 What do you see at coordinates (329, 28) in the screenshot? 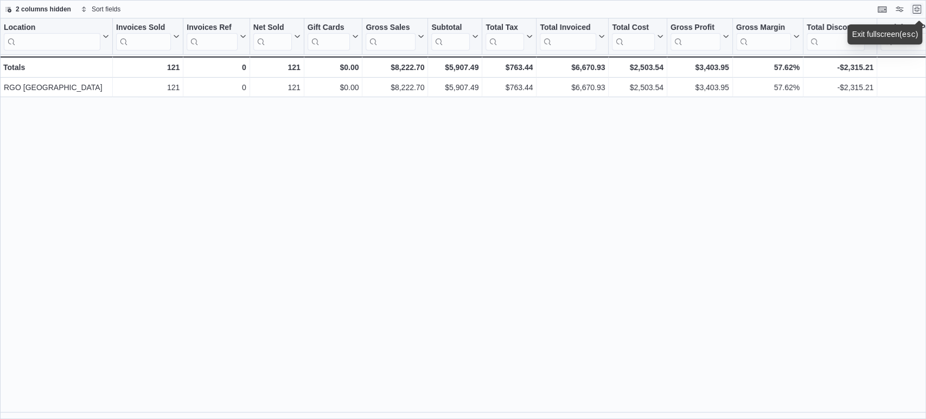
I see `div: Gift Cards` at bounding box center [329, 28].